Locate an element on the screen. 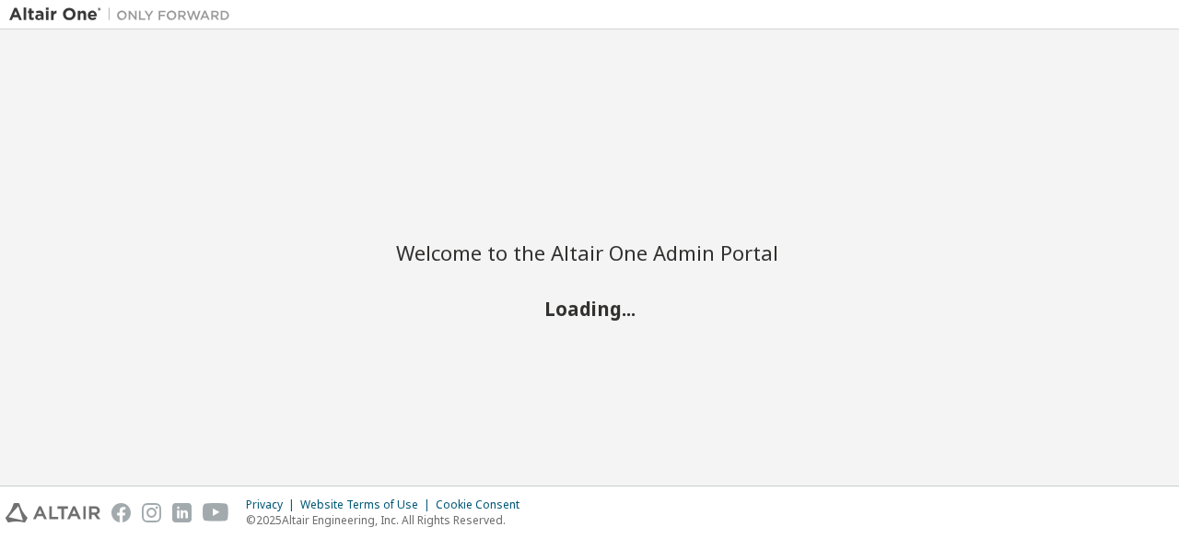  img: altair_logo.svg is located at coordinates (53, 512).